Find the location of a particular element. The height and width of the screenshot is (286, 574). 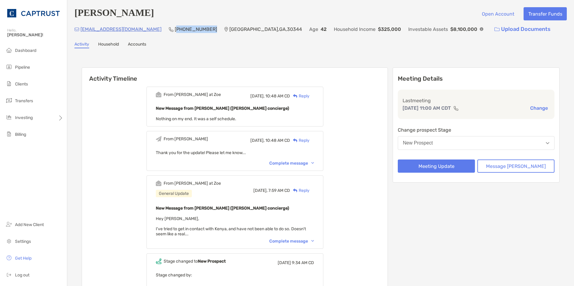

p: Meeting Details is located at coordinates (476, 79).